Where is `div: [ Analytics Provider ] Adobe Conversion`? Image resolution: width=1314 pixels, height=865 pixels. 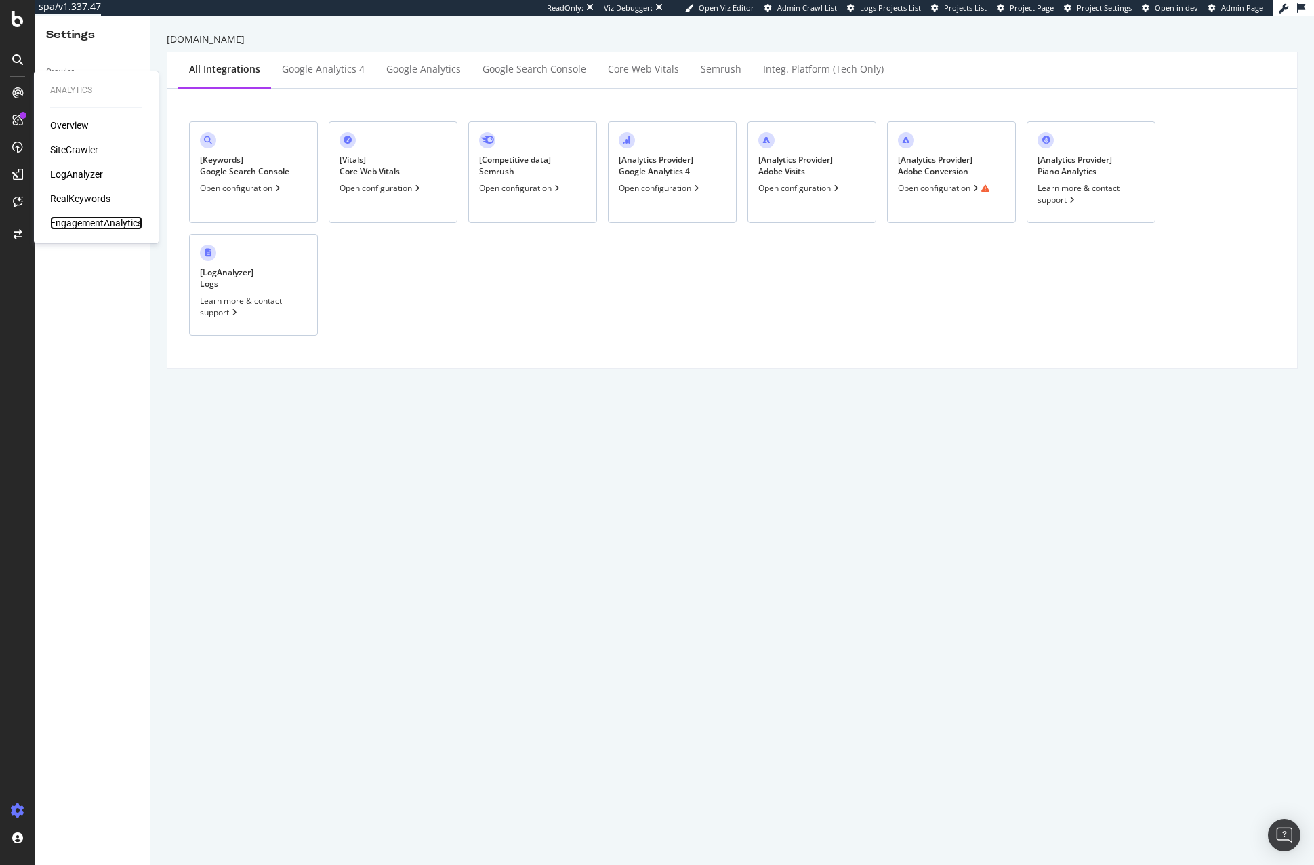 div: [ Analytics Provider ] Adobe Conversion is located at coordinates (935, 165).